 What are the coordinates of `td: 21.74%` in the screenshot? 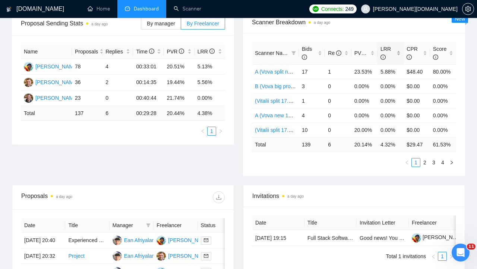 It's located at (179, 98).